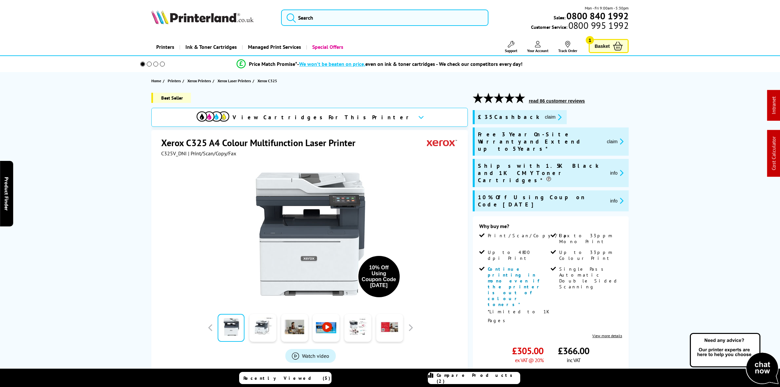  I want to click on a: Basket 1, so click(608, 46).